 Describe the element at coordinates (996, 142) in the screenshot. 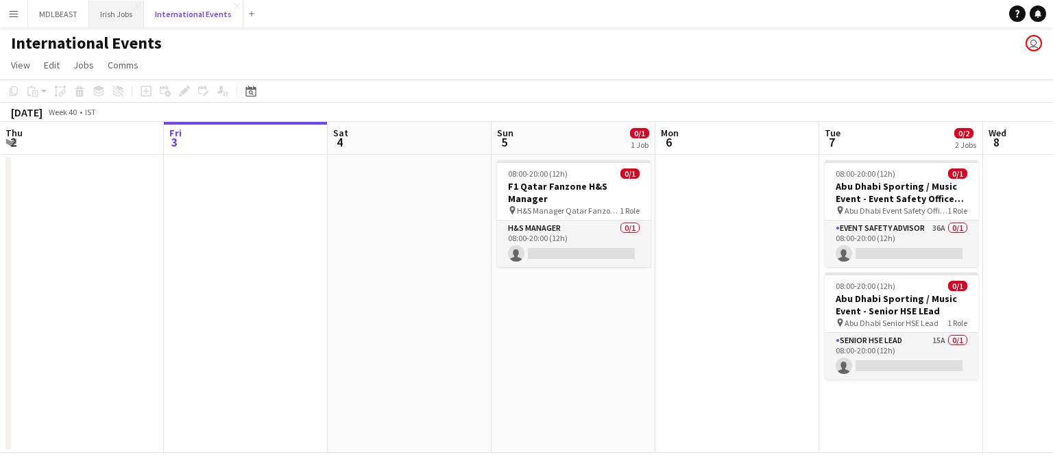

I see `span: 8` at that location.